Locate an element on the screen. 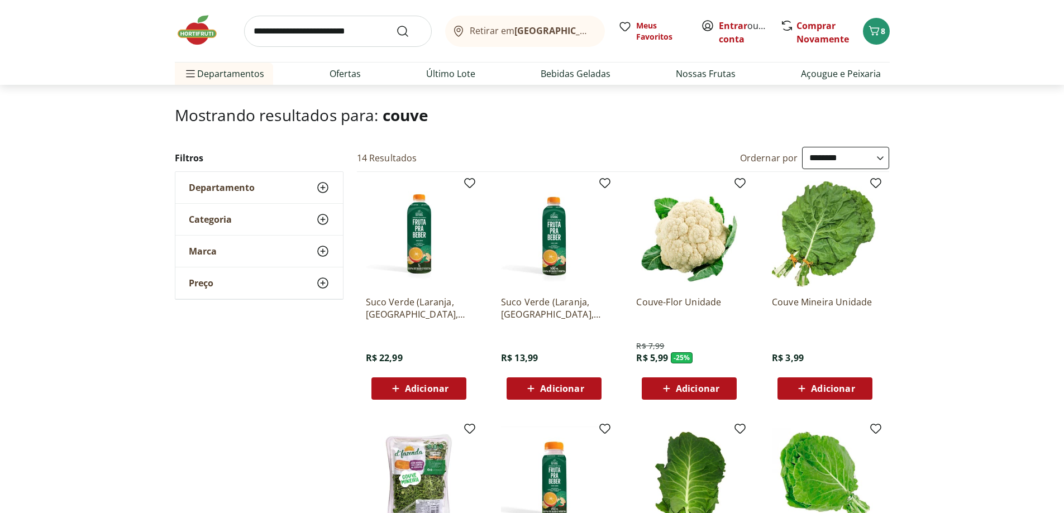 The width and height of the screenshot is (1064, 513). a: Ofertas is located at coordinates (345, 74).